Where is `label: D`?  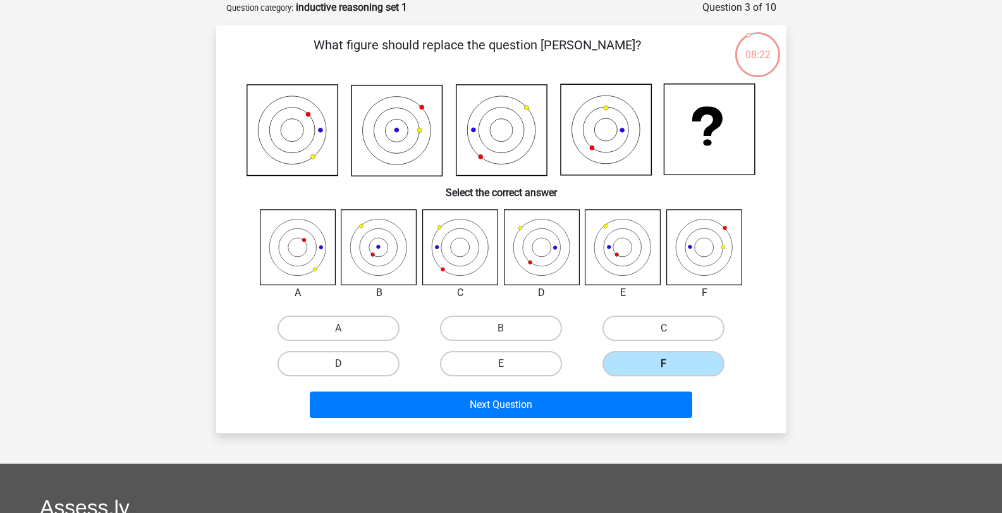
label: D is located at coordinates (338, 364).